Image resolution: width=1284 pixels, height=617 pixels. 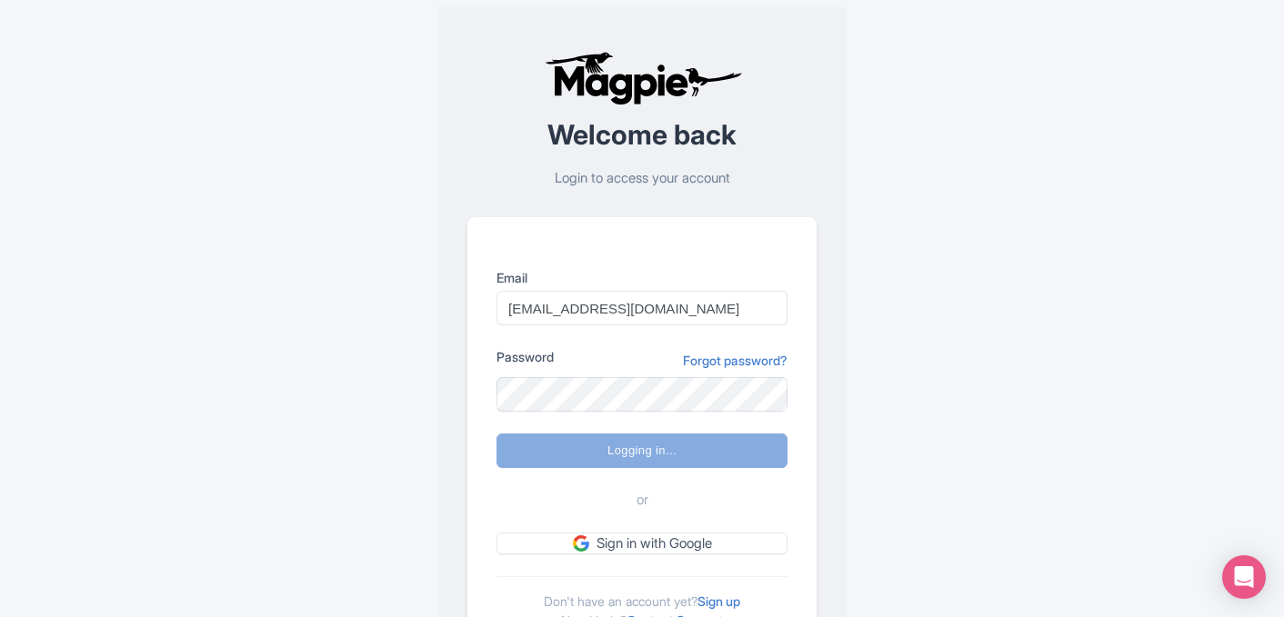 I want to click on label: Email, so click(x=642, y=277).